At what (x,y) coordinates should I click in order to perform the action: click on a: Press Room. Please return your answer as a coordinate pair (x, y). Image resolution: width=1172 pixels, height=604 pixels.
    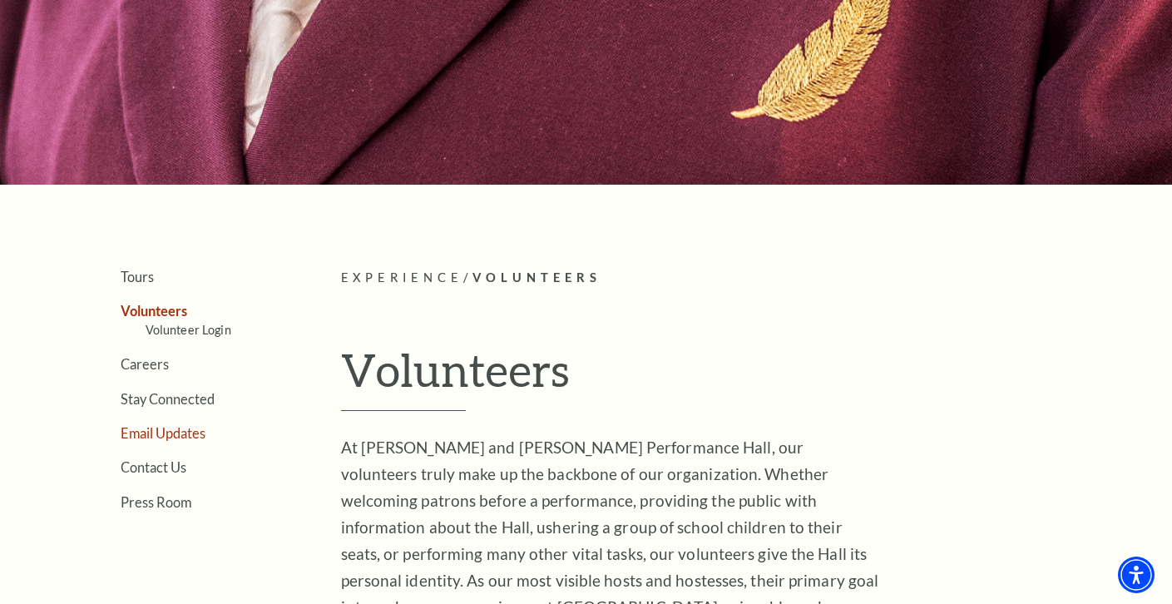
    Looking at the image, I should click on (156, 501).